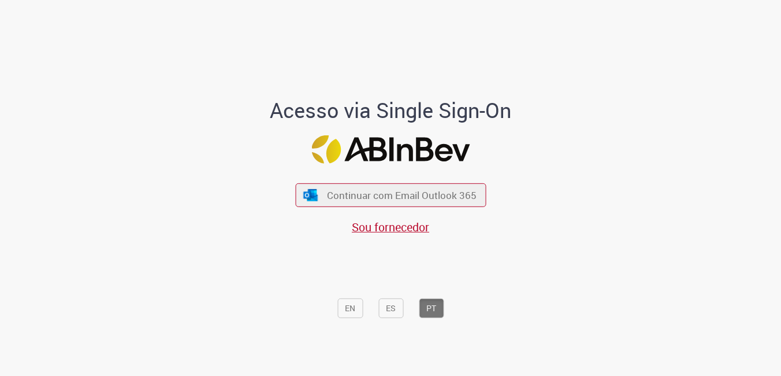  Describe the element at coordinates (391, 308) in the screenshot. I see `button: ES` at that location.